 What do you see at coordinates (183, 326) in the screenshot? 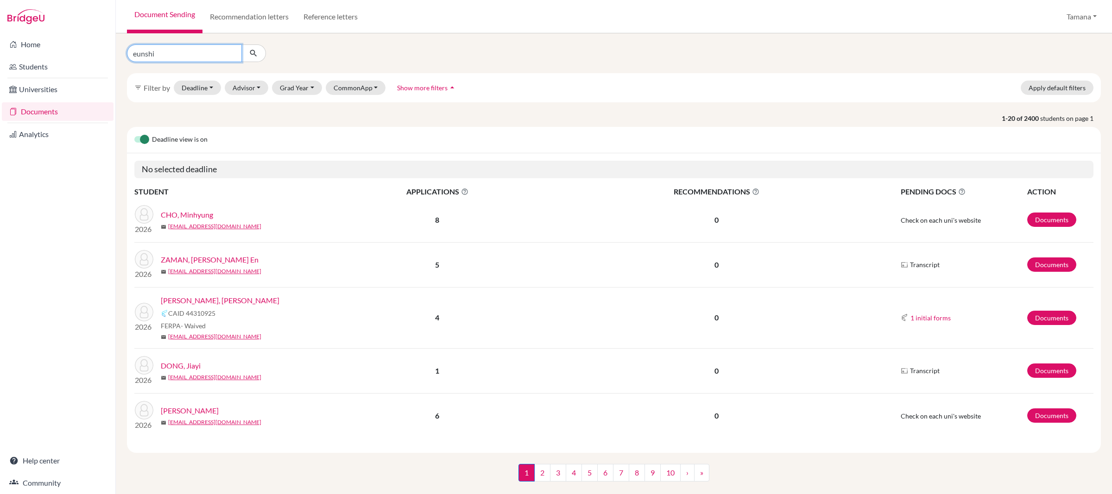
I see `span: FERPA` at bounding box center [183, 326].